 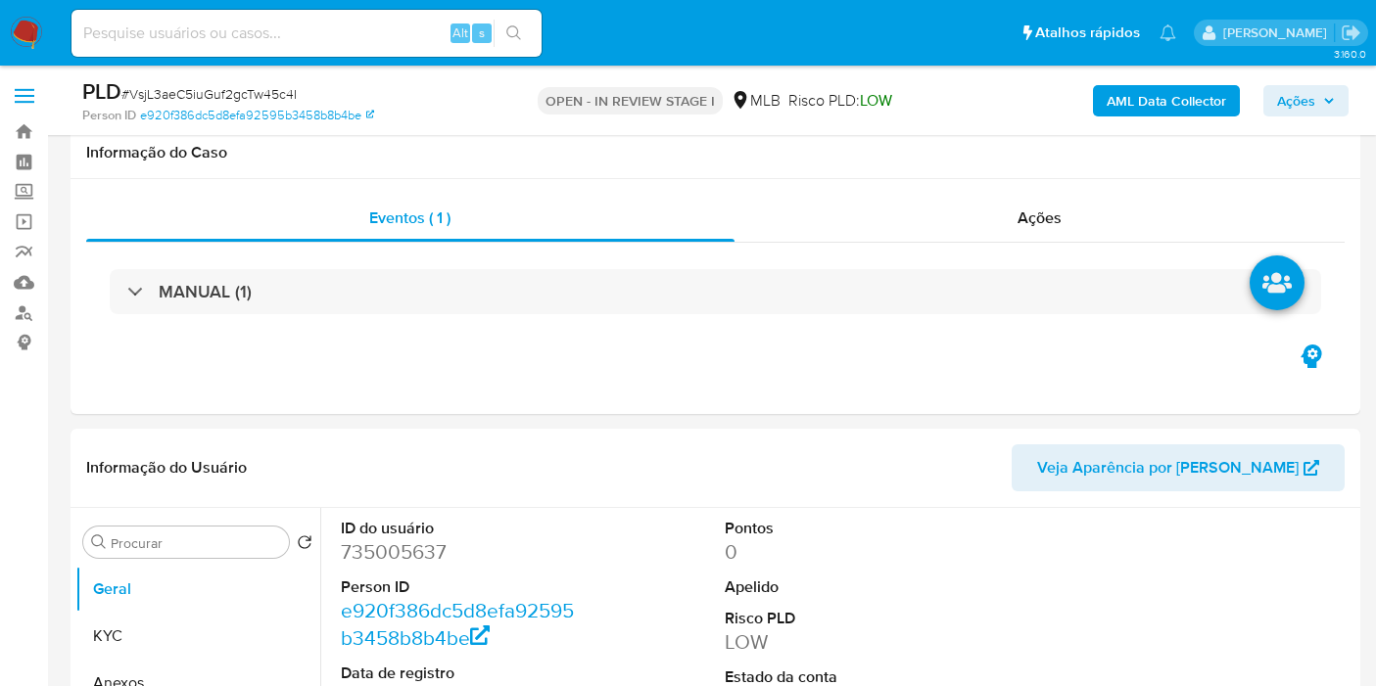 What do you see at coordinates (843, 642) in the screenshot?
I see `dd: LOW` at bounding box center [843, 642].